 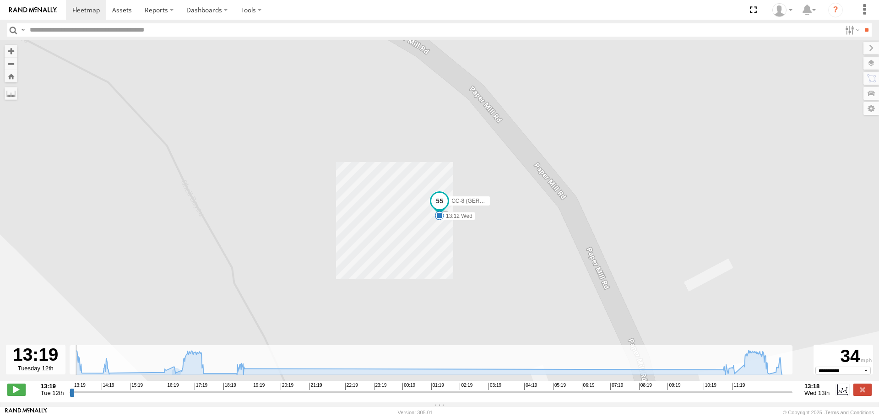 I want to click on span: 05:19, so click(x=559, y=386).